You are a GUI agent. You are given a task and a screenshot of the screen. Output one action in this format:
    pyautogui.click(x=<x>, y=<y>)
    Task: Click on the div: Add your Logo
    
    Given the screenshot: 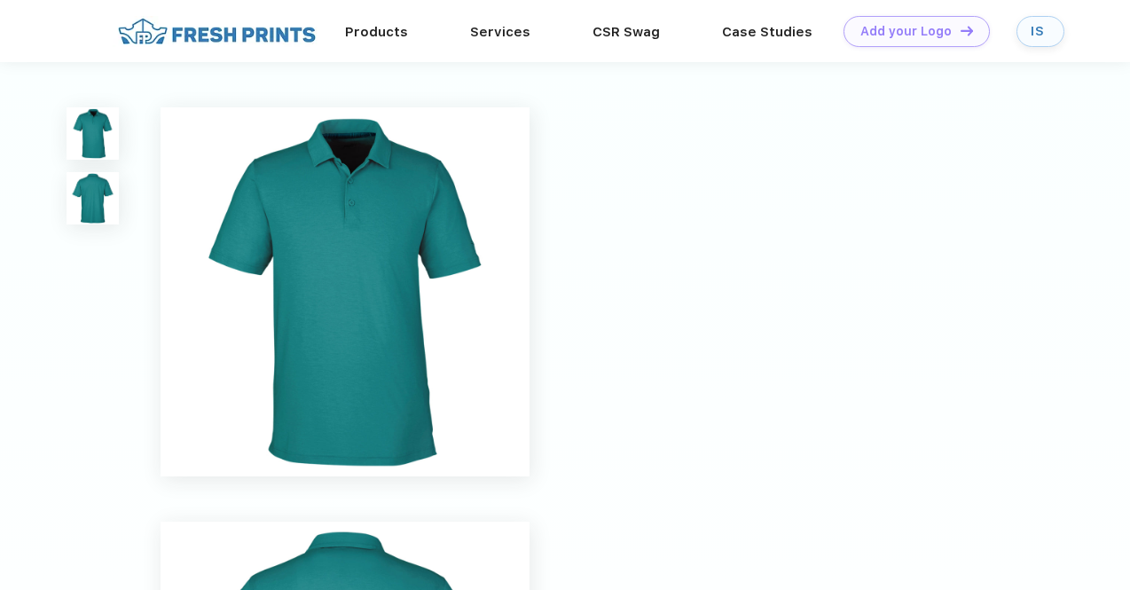 What is the action you would take?
    pyautogui.click(x=906, y=31)
    